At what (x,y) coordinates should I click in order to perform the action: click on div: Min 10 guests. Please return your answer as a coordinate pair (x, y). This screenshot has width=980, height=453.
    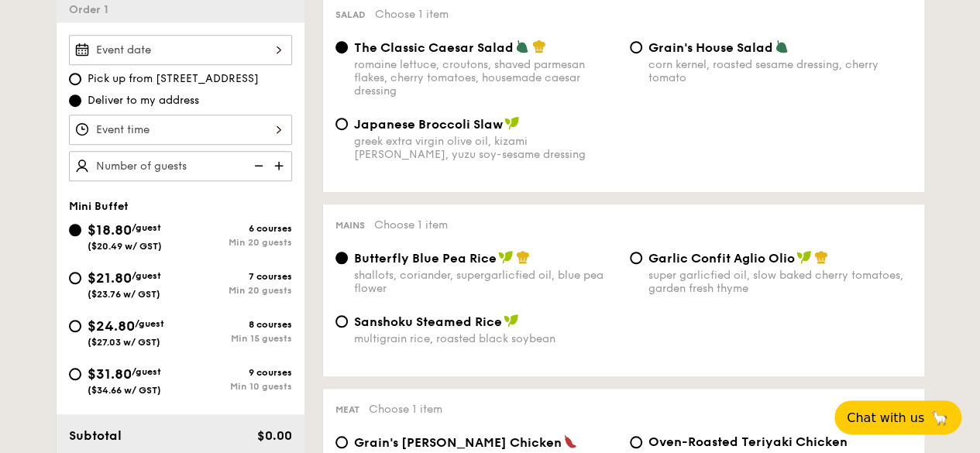
    Looking at the image, I should click on (236, 387).